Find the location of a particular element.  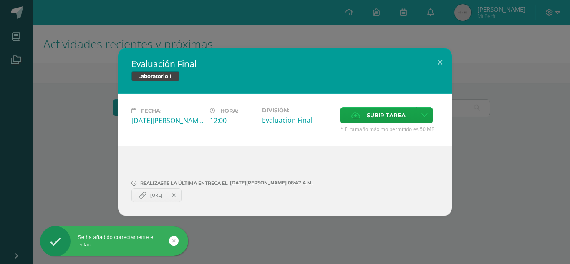

div: Se ha añadido correctamente el enlace is located at coordinates (114, 241).